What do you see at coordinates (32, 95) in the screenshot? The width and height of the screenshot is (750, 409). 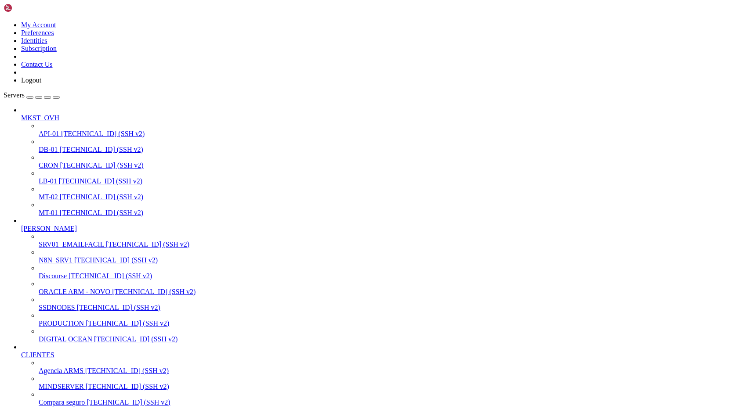 I see `a: Servers` at bounding box center [32, 95].